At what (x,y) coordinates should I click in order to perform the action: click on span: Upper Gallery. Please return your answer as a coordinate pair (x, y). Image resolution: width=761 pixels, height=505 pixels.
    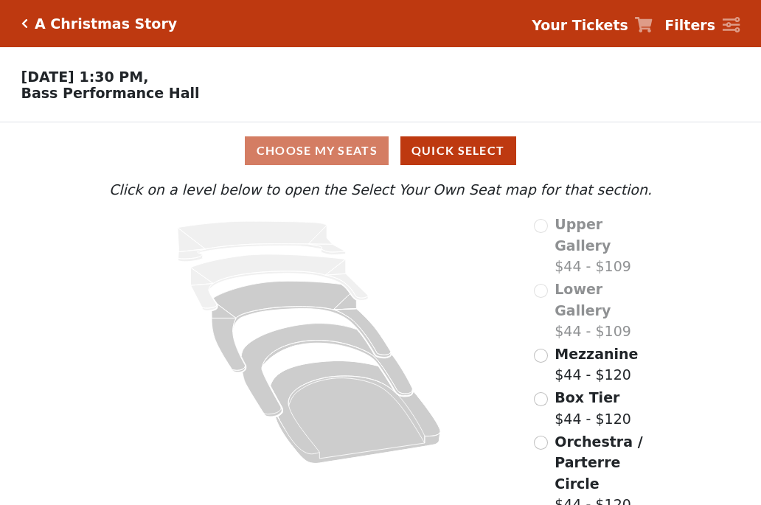
    Looking at the image, I should click on (583, 235).